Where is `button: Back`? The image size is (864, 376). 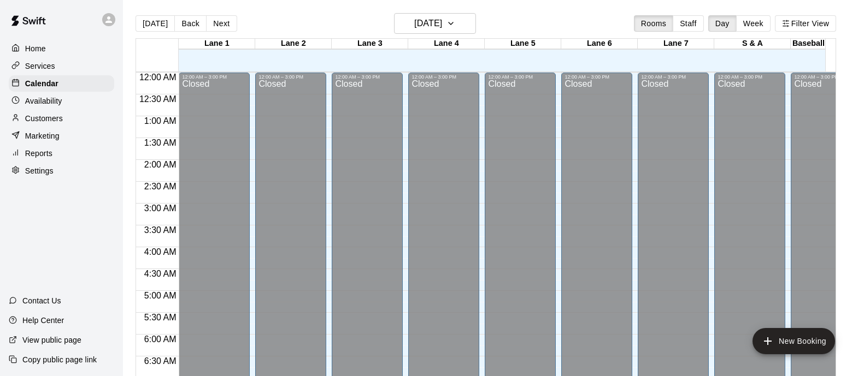 button: Back is located at coordinates (190, 23).